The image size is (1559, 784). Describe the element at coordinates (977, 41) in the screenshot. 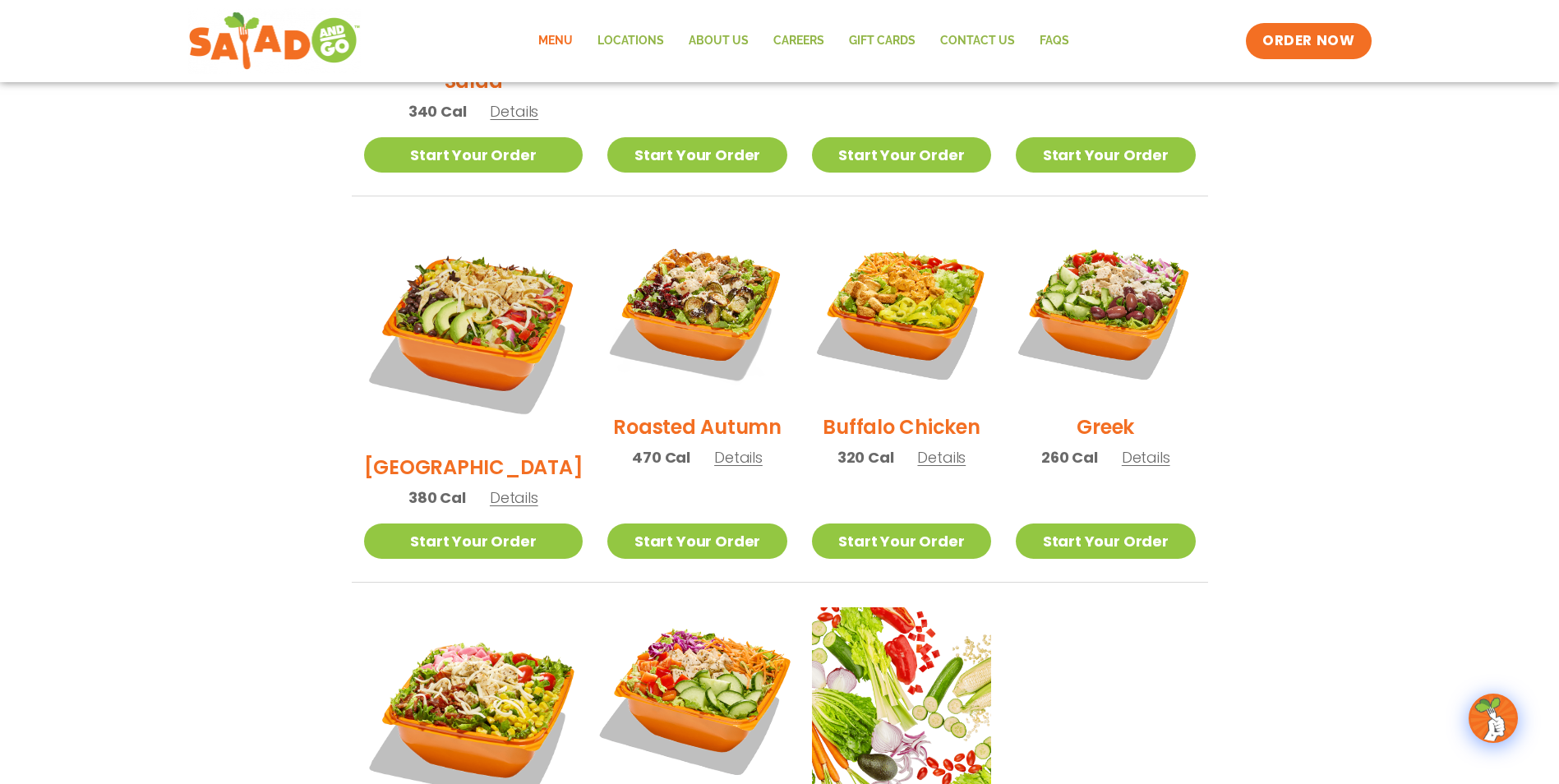

I see `a: Contact Us` at that location.